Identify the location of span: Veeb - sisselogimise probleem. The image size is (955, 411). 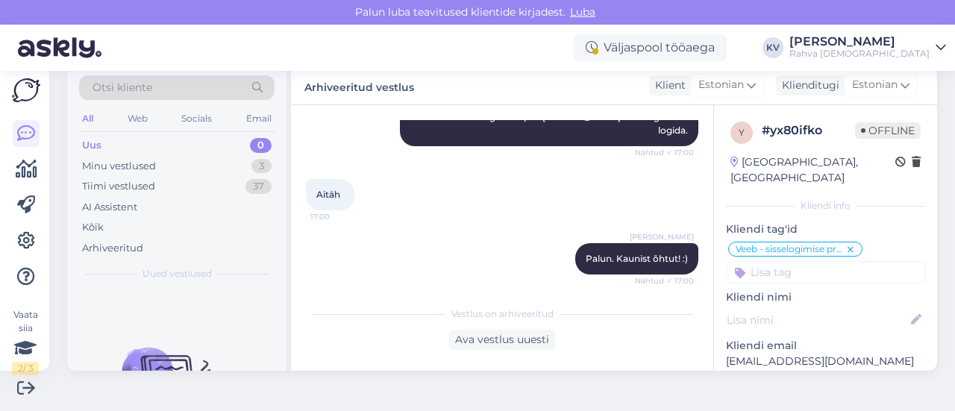
(790, 249).